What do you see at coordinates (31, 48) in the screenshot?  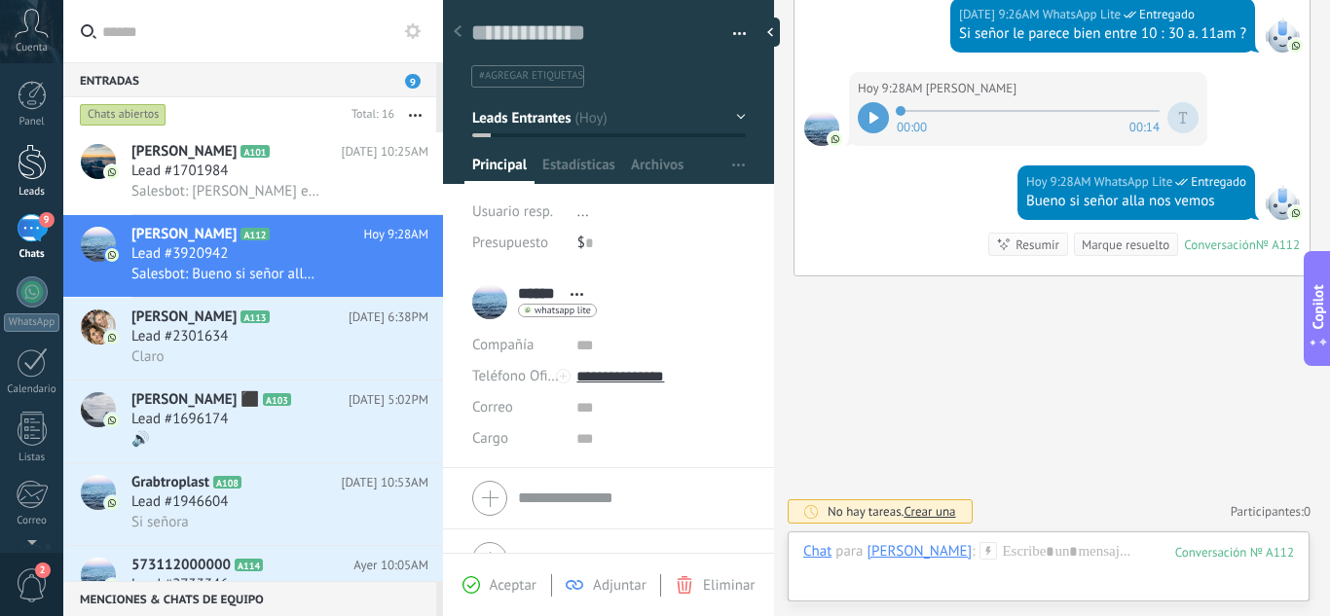 I see `span: Cuenta` at bounding box center [31, 48].